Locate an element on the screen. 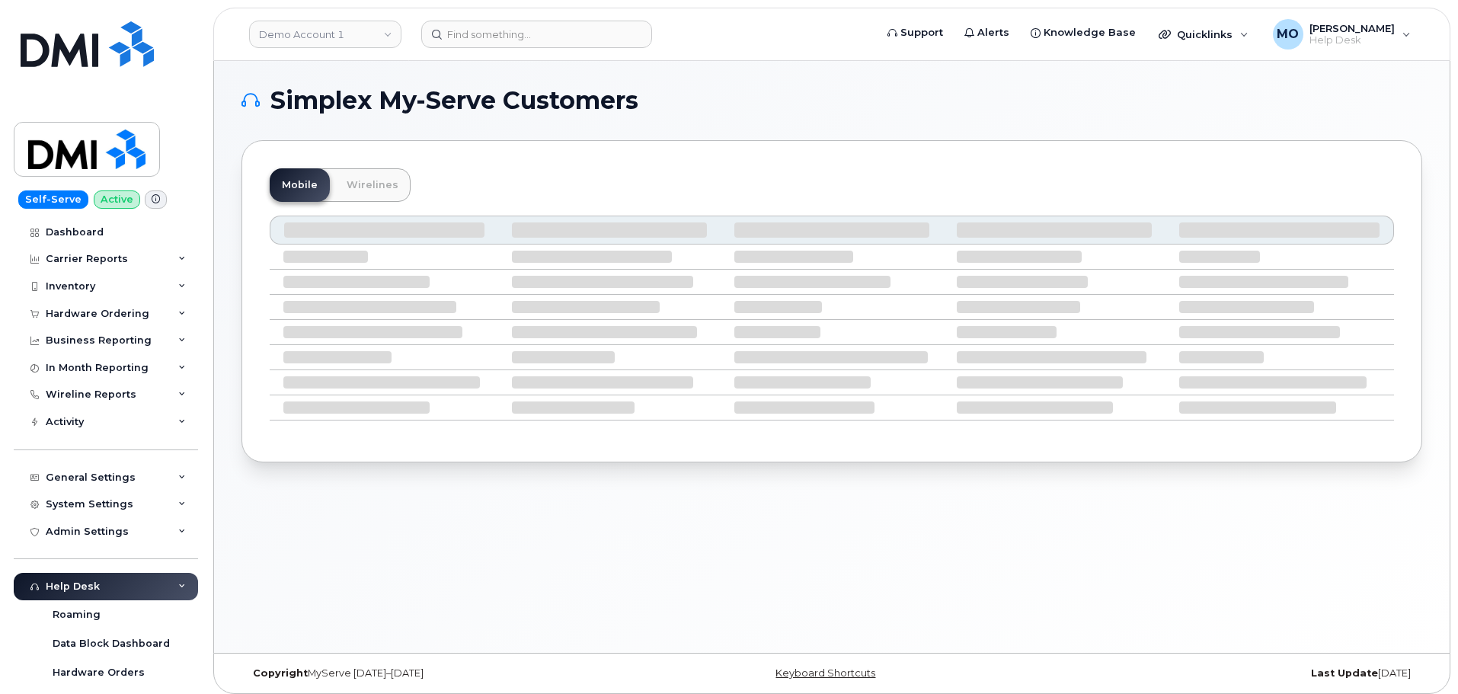  a: Wirelines is located at coordinates (372, 185).